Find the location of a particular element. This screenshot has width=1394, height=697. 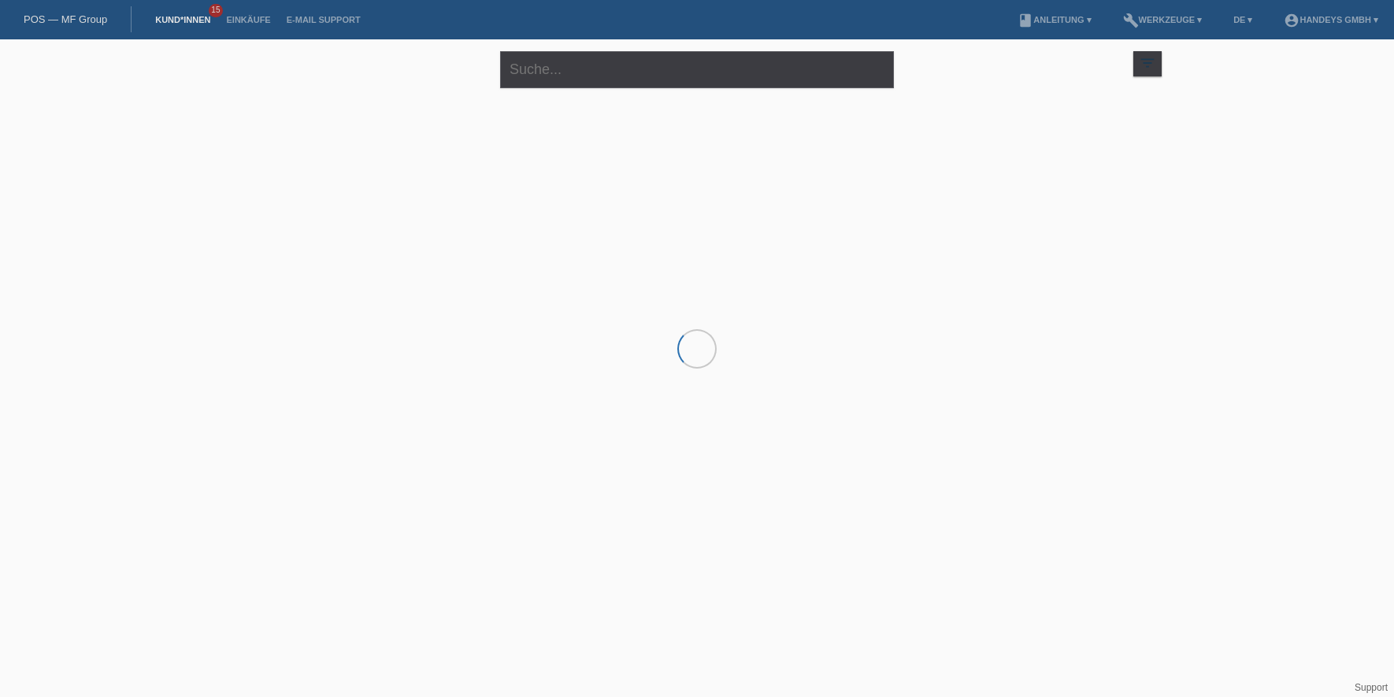

i: filter_list is located at coordinates (1148, 63).